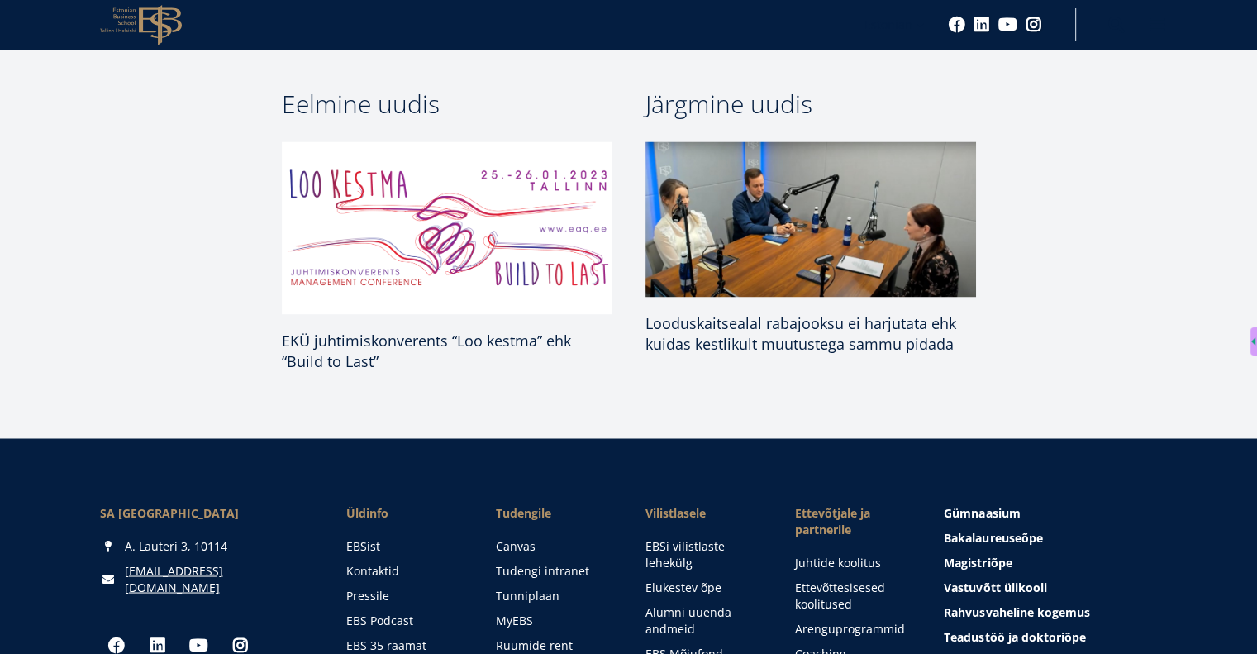 This screenshot has height=654, width=1257. I want to click on span: Ettevõtjale ja partnerile, so click(852, 521).